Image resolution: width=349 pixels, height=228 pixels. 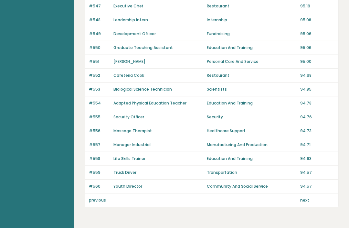 What do you see at coordinates (143, 47) in the screenshot?
I see `a: Graduate Teaching Assistant` at bounding box center [143, 47].